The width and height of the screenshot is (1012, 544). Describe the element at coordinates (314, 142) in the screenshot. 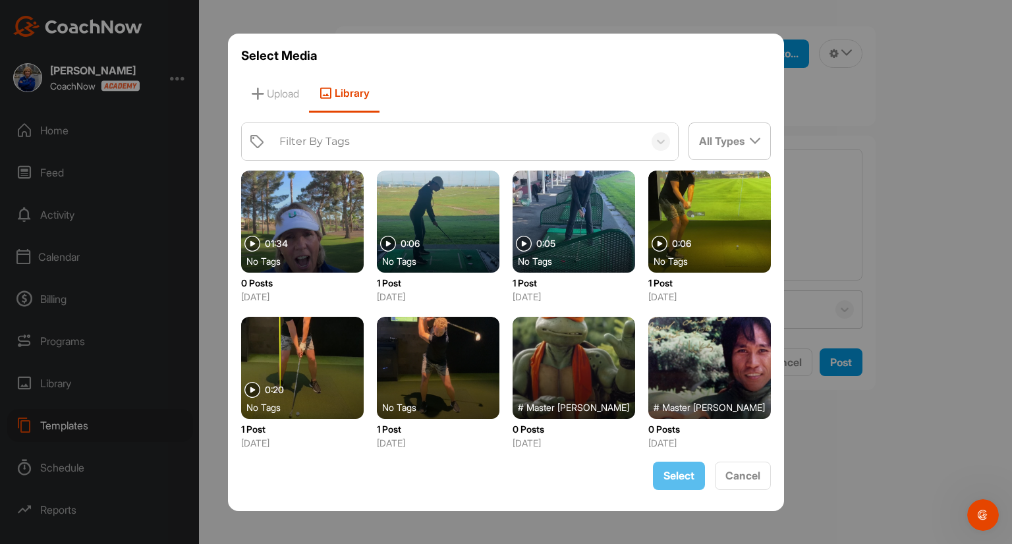

I see `div: Filter By Tags` at that location.